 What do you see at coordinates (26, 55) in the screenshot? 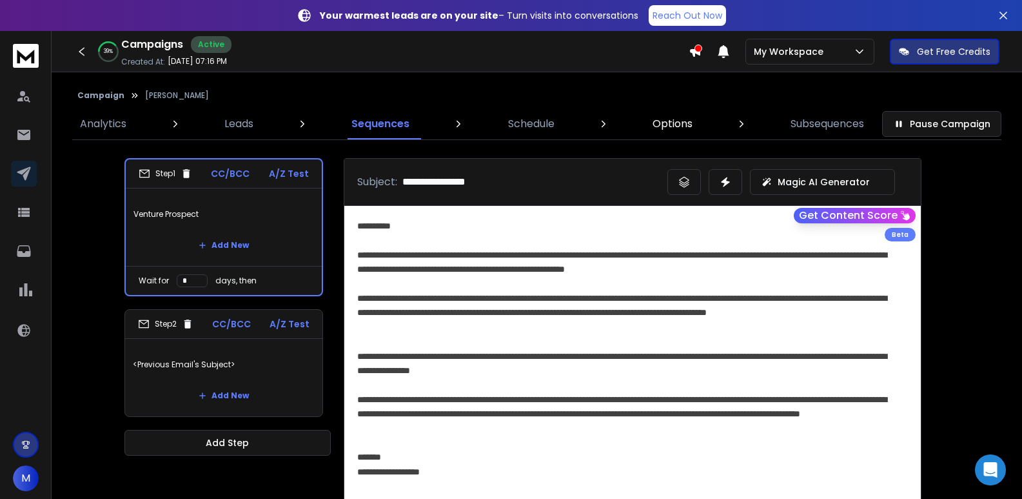
I see `img: logo` at bounding box center [26, 55].